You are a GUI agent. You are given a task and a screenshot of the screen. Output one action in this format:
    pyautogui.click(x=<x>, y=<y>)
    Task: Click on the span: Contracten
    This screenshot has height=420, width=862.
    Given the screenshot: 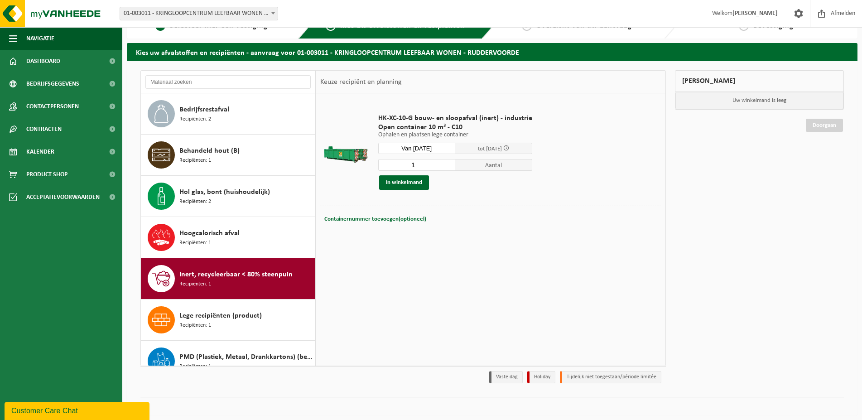 What is the action you would take?
    pyautogui.click(x=44, y=129)
    